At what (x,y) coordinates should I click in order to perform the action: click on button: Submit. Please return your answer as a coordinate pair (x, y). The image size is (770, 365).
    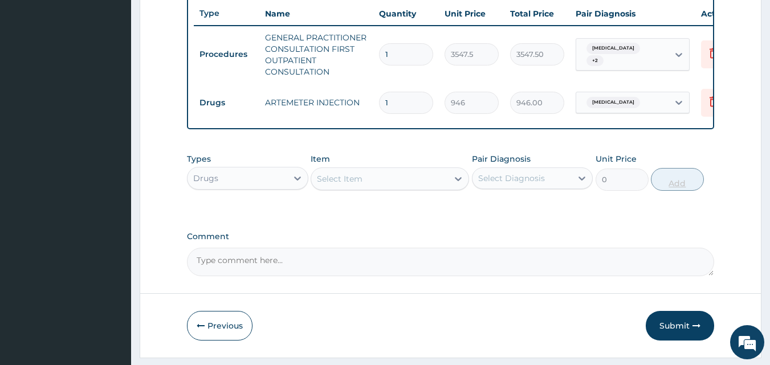
    Looking at the image, I should click on (680, 326).